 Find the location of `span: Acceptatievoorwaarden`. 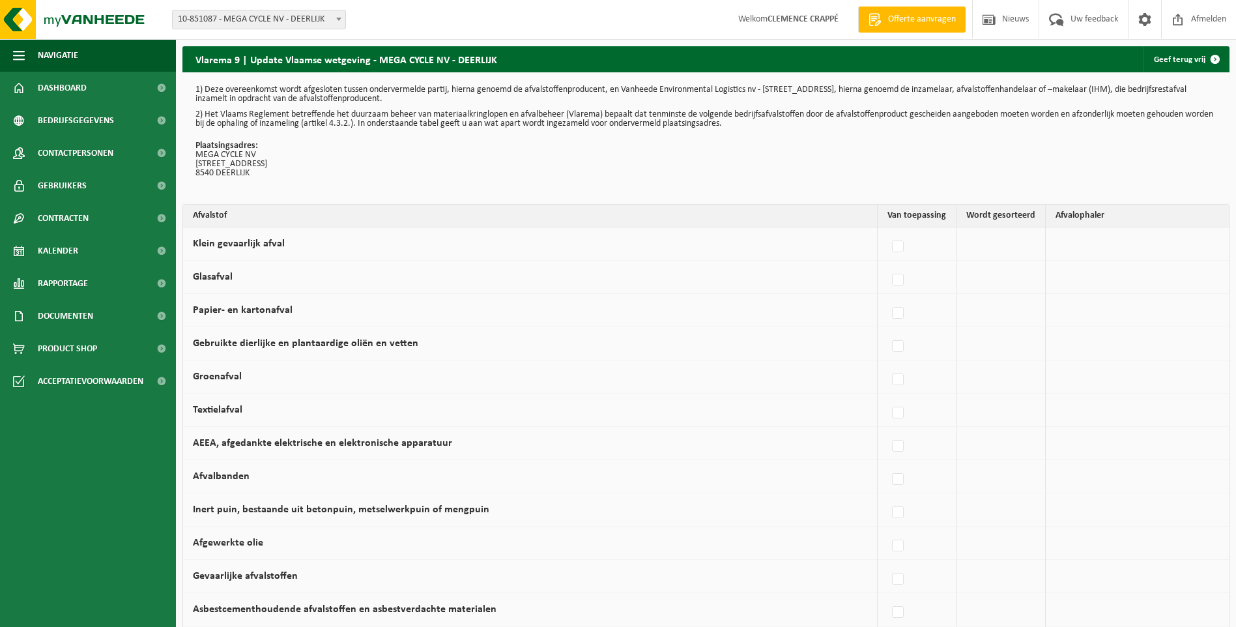

span: Acceptatievoorwaarden is located at coordinates (91, 381).